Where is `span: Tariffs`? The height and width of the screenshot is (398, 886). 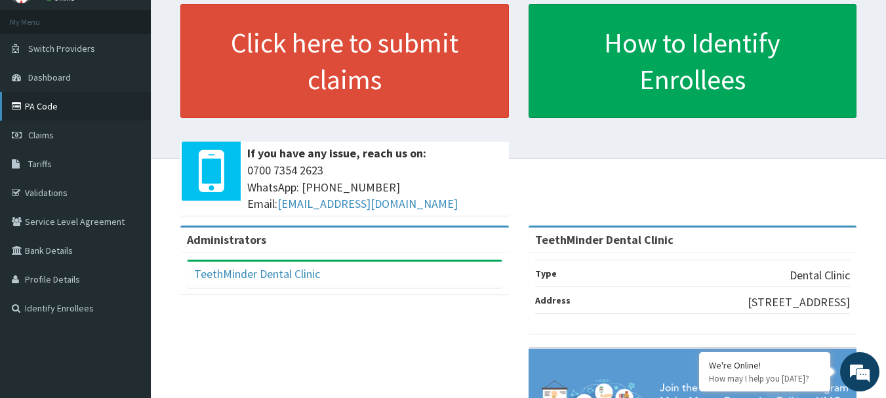 span: Tariffs is located at coordinates (40, 164).